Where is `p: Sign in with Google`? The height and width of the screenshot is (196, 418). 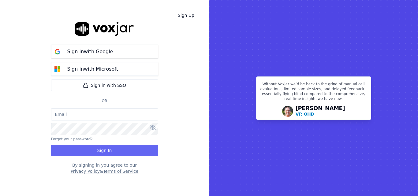 p: Sign in with Google is located at coordinates (90, 52).